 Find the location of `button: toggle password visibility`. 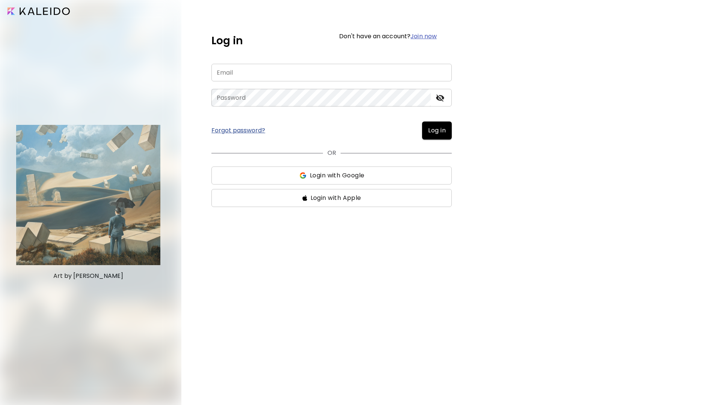

button: toggle password visibility is located at coordinates (440, 98).